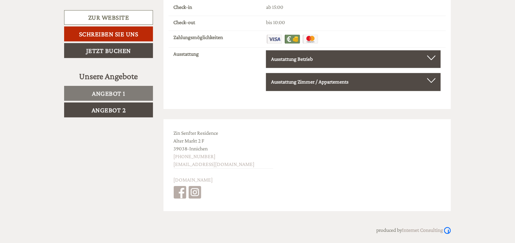 Image resolution: width=515 pixels, height=243 pixels. What do you see at coordinates (185, 22) in the screenshot?
I see `label: Check-out` at bounding box center [185, 22].